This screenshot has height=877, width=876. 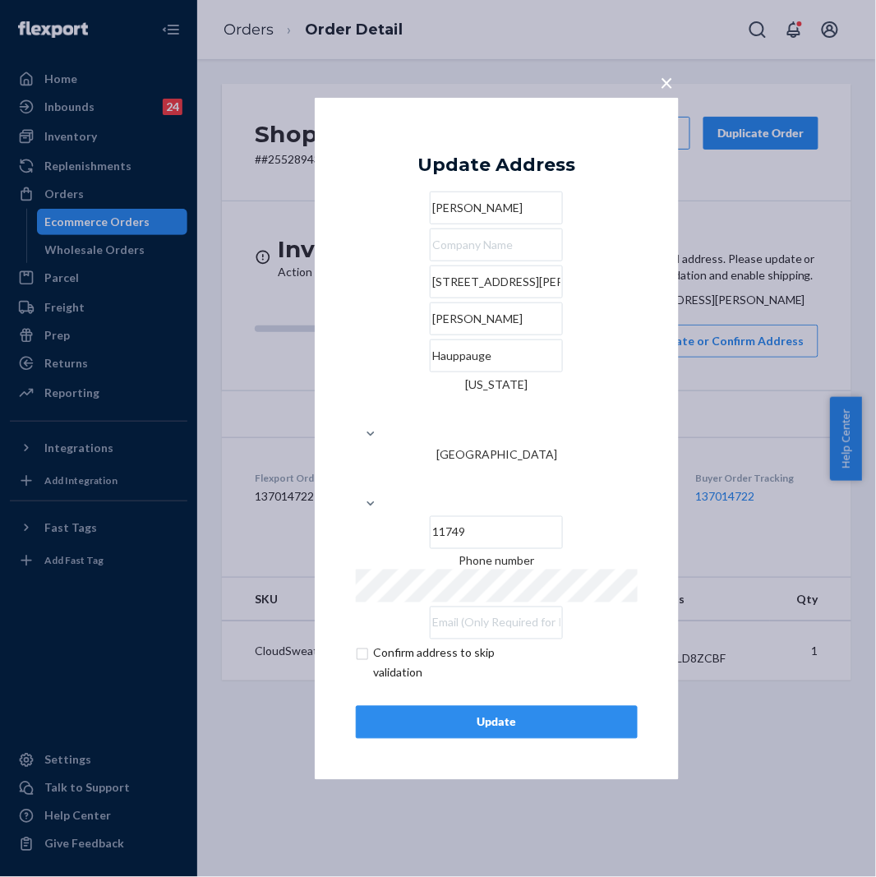 I want to click on span: Phone number, so click(x=496, y=561).